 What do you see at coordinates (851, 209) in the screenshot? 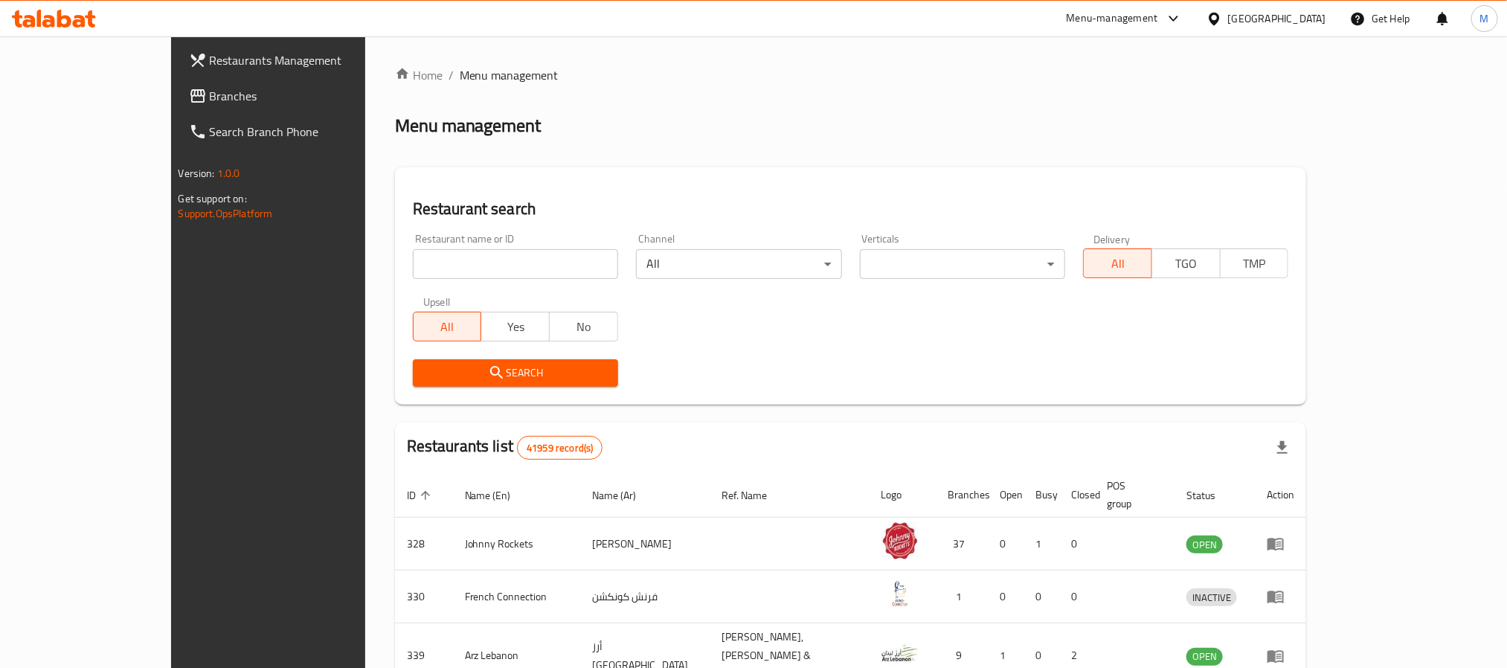
I see `h2: Restaurant search` at bounding box center [851, 209].